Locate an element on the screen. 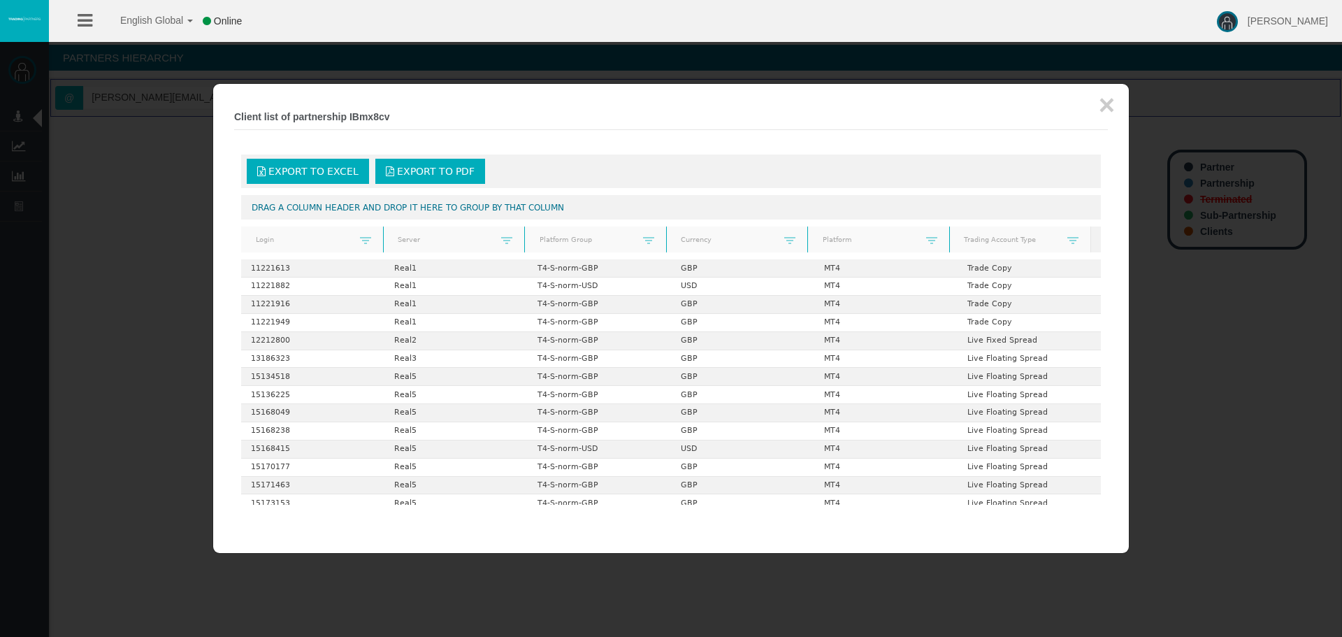  td: 11221916 is located at coordinates (312, 305).